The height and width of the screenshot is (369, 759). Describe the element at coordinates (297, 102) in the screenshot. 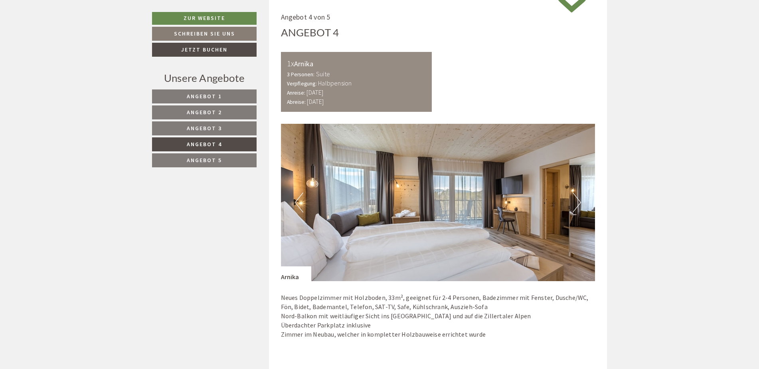

I see `small: Abreise:` at that location.